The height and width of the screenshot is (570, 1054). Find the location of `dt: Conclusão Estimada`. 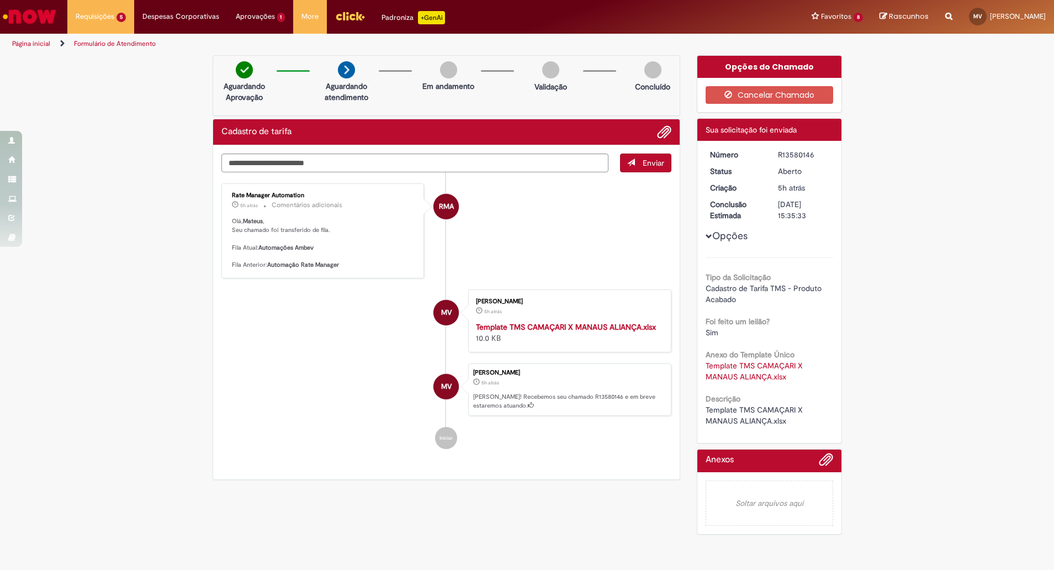

dt: Conclusão Estimada is located at coordinates (736, 210).